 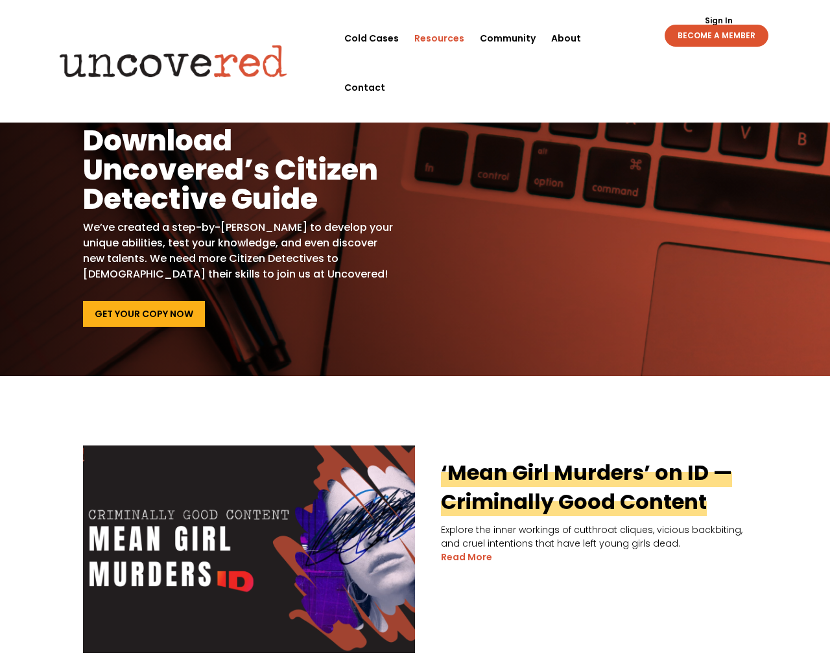 What do you see at coordinates (508, 38) in the screenshot?
I see `a: Community` at bounding box center [508, 38].